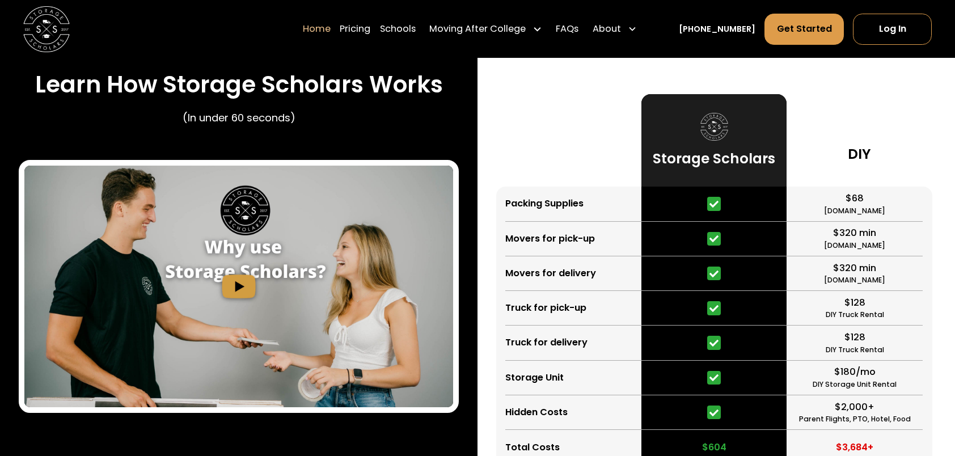  What do you see at coordinates (567, 28) in the screenshot?
I see `a: FAQs` at bounding box center [567, 28].